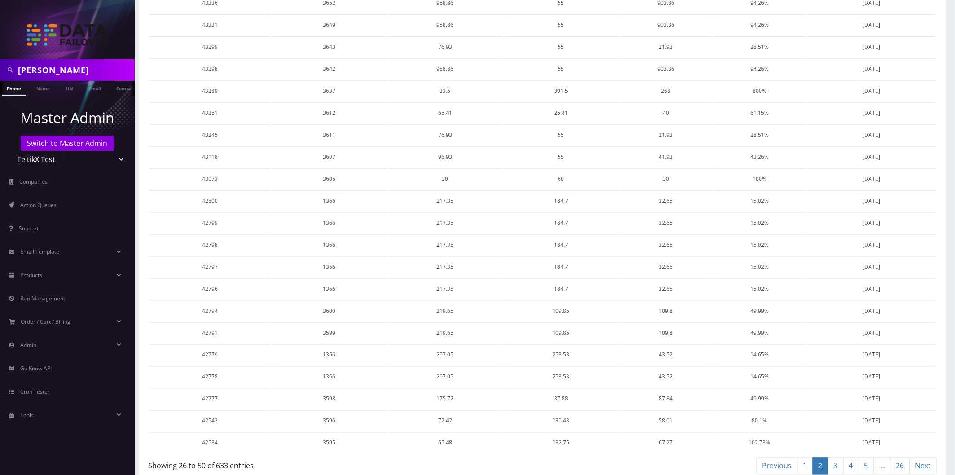 The image size is (955, 475). I want to click on td: 96.93, so click(446, 157).